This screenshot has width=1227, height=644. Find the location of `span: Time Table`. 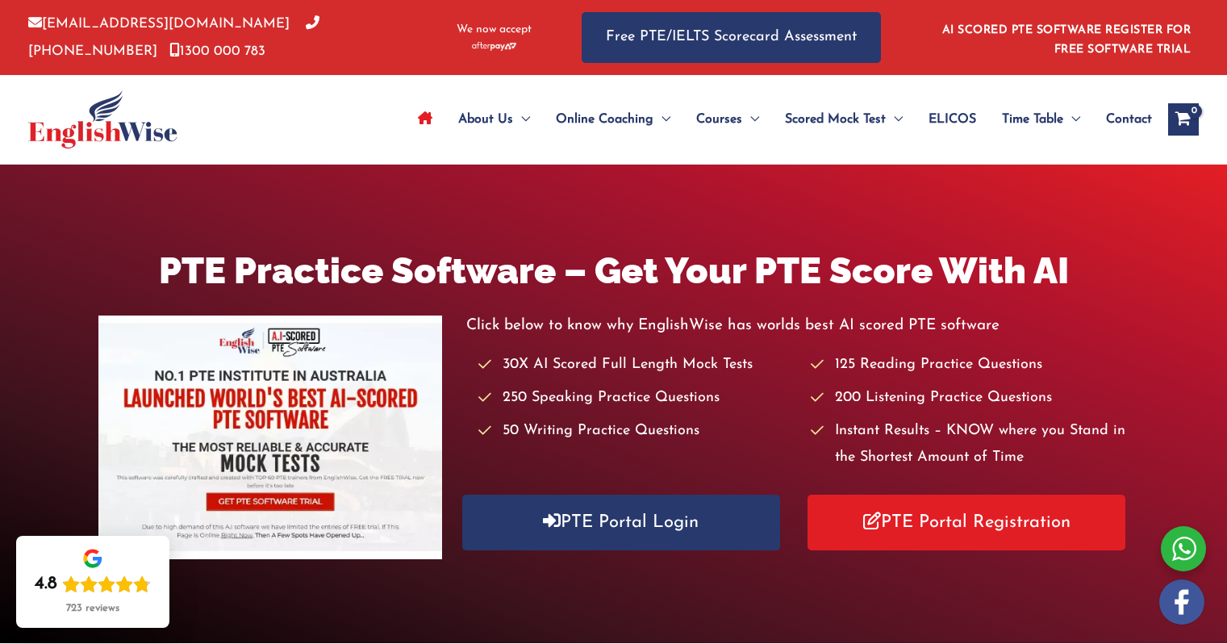

span: Time Table is located at coordinates (1033, 119).